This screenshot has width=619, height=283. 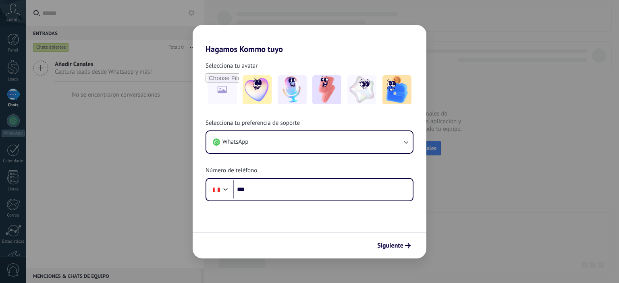 I want to click on button: WhatsApp, so click(x=309, y=142).